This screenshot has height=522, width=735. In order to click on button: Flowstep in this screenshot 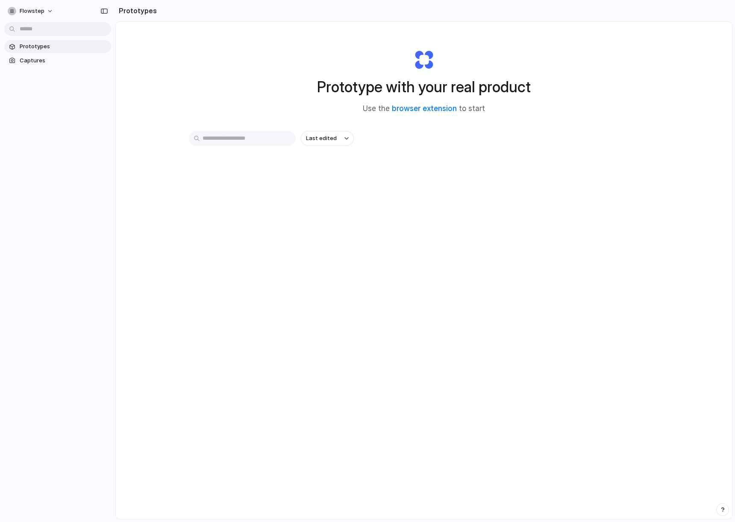, I will do `click(31, 11)`.